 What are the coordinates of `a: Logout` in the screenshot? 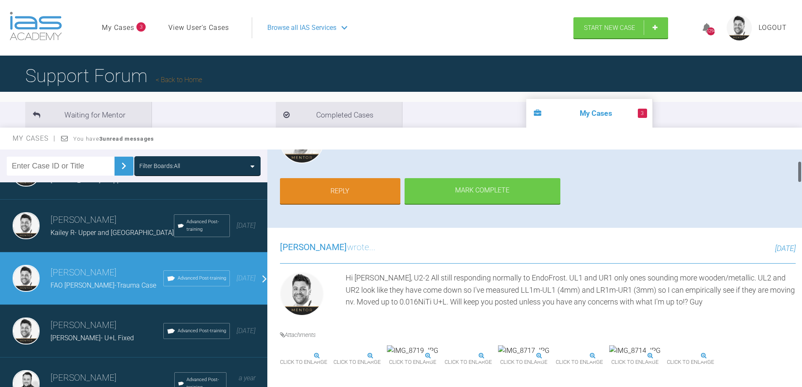 It's located at (773, 28).